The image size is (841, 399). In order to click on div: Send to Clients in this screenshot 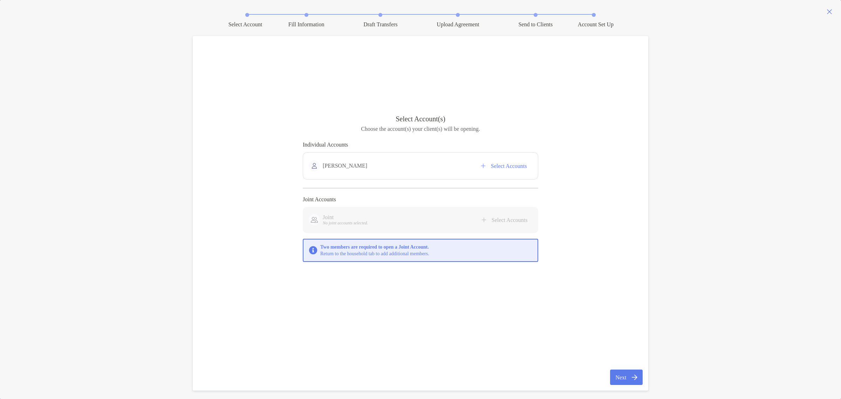, I will do `click(536, 25)`.